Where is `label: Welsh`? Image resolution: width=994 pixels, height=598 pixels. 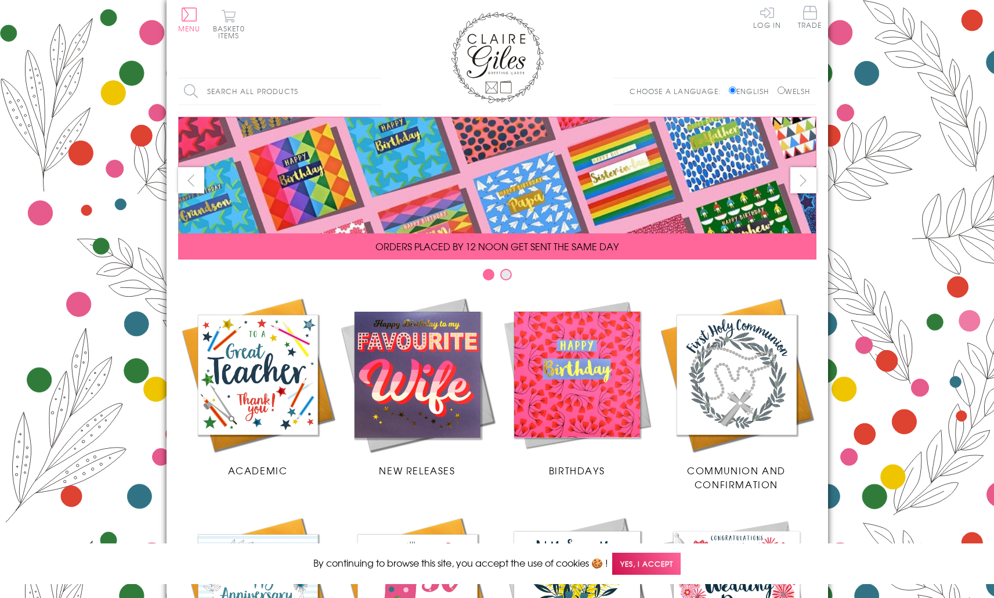 label: Welsh is located at coordinates (794, 91).